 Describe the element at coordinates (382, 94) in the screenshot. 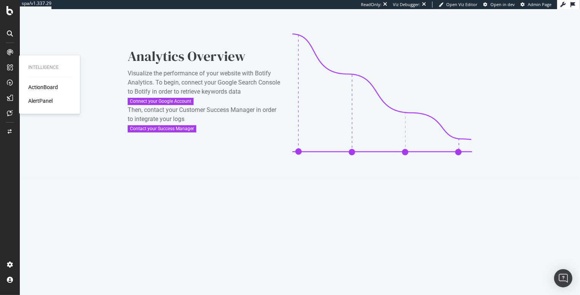

I see `img: CaL_T18e.png` at that location.